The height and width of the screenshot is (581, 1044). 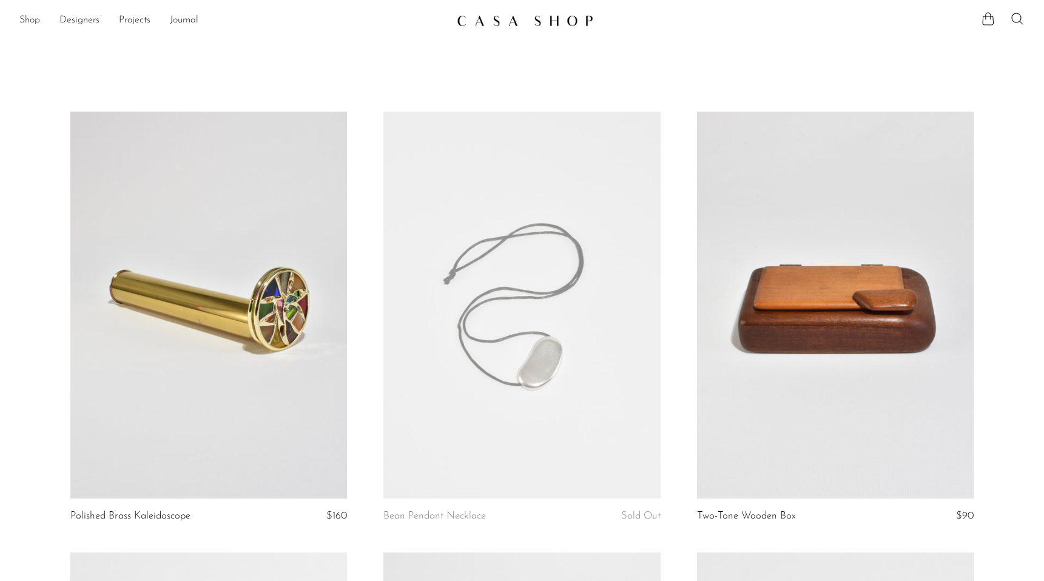 What do you see at coordinates (233, 21) in the screenshot?
I see `ul: NEW HEADER MENU` at bounding box center [233, 21].